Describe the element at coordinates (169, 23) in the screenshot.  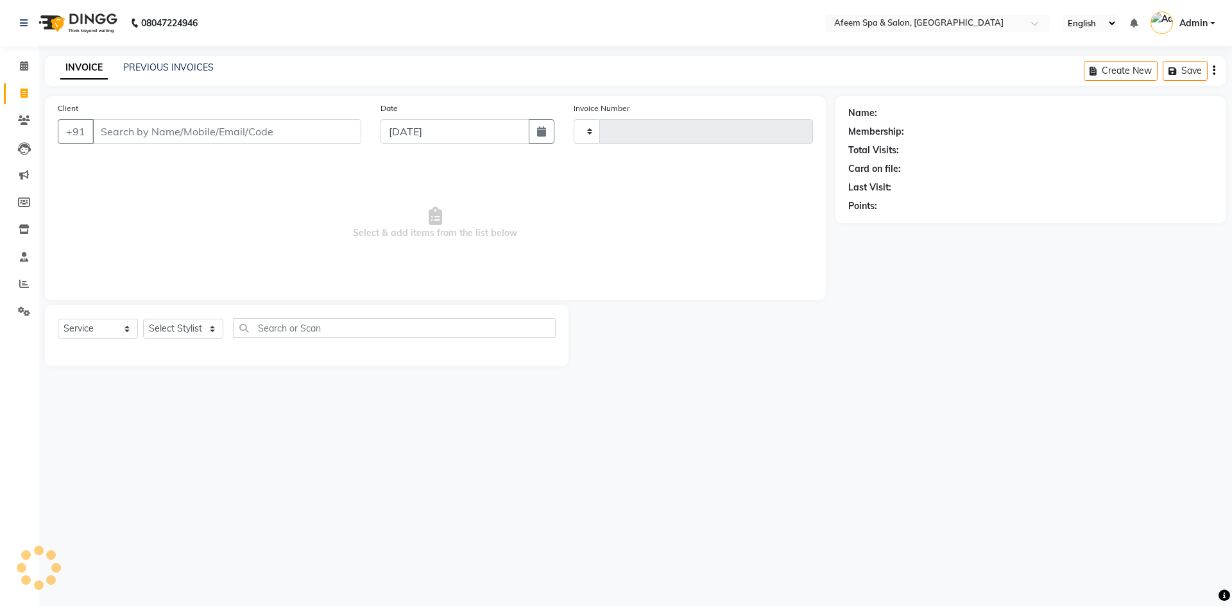
I see `b: 08047224946` at that location.